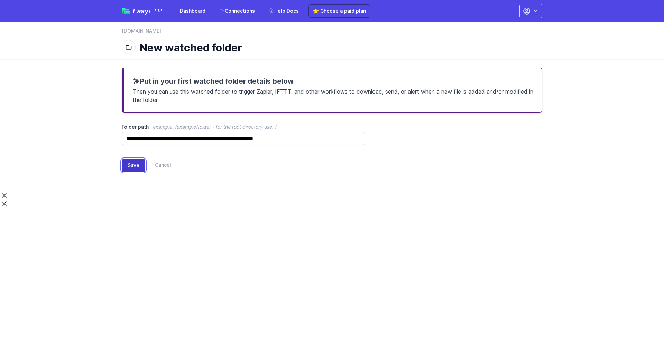 This screenshot has height=364, width=664. I want to click on span: FTP, so click(155, 11).